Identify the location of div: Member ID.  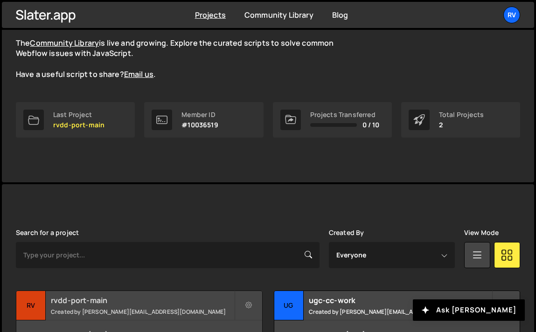
(200, 115).